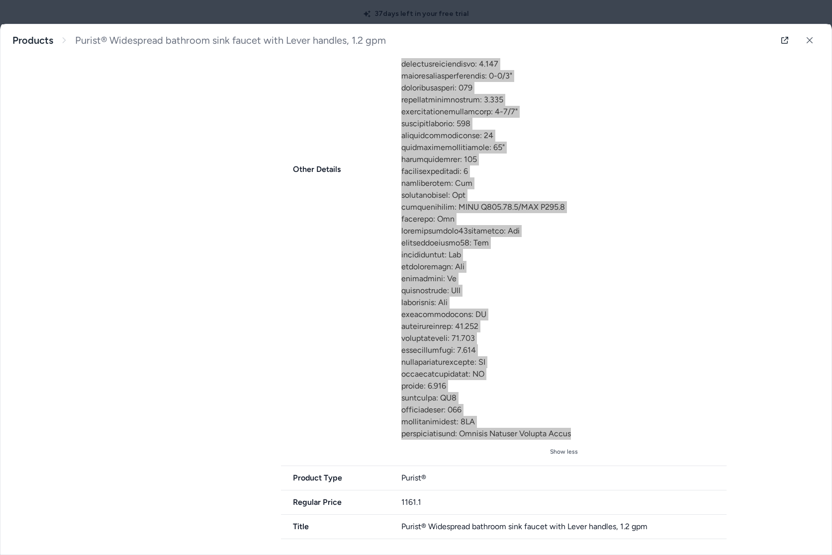 The height and width of the screenshot is (555, 832). I want to click on div: Purist® Widespread bathroom sink faucet with Lever handles, 1.2 gpm, so click(564, 527).